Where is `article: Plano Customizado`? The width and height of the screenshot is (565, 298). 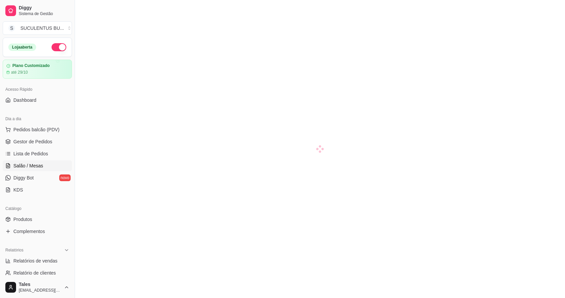 article: Plano Customizado is located at coordinates (31, 66).